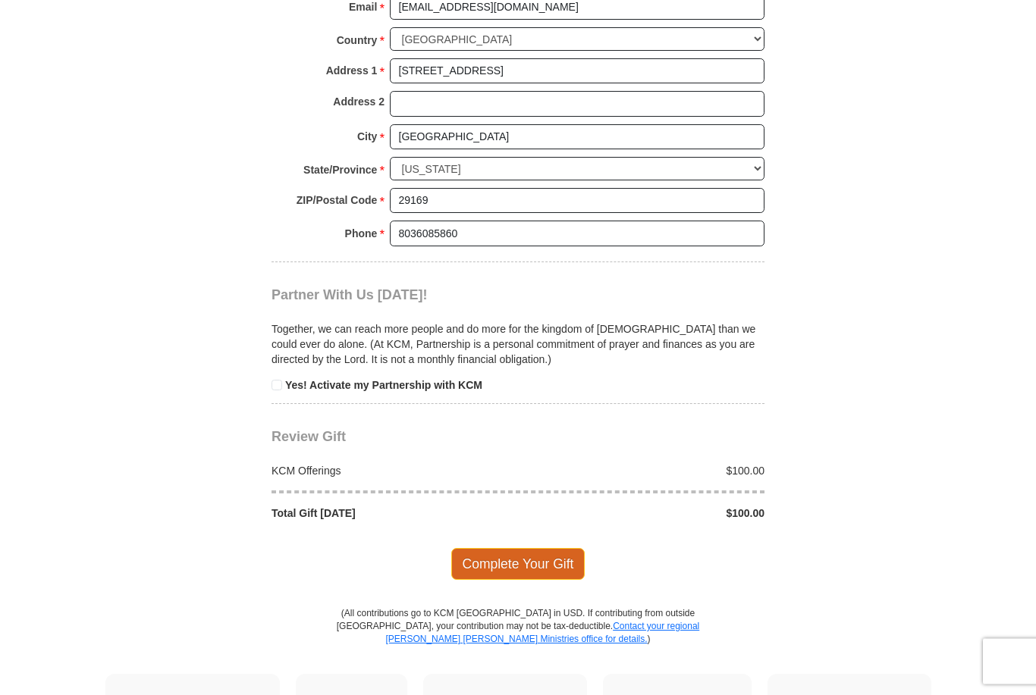 This screenshot has width=1036, height=695. I want to click on strong: Address 2, so click(359, 102).